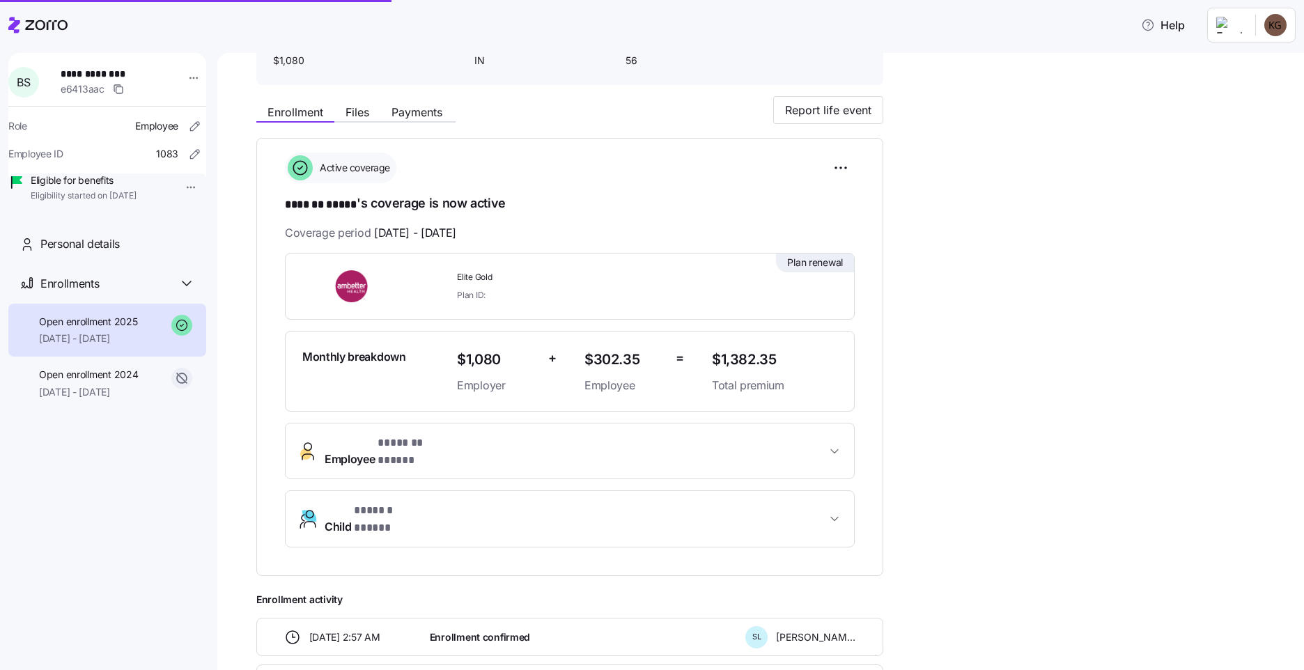  I want to click on span: Eligible for benefits, so click(84, 180).